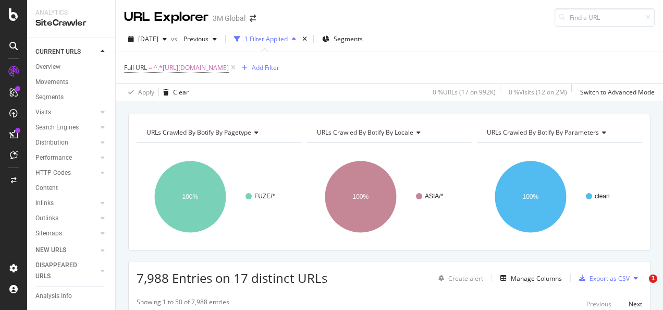 This screenshot has width=663, height=310. I want to click on a: Content, so click(71, 188).